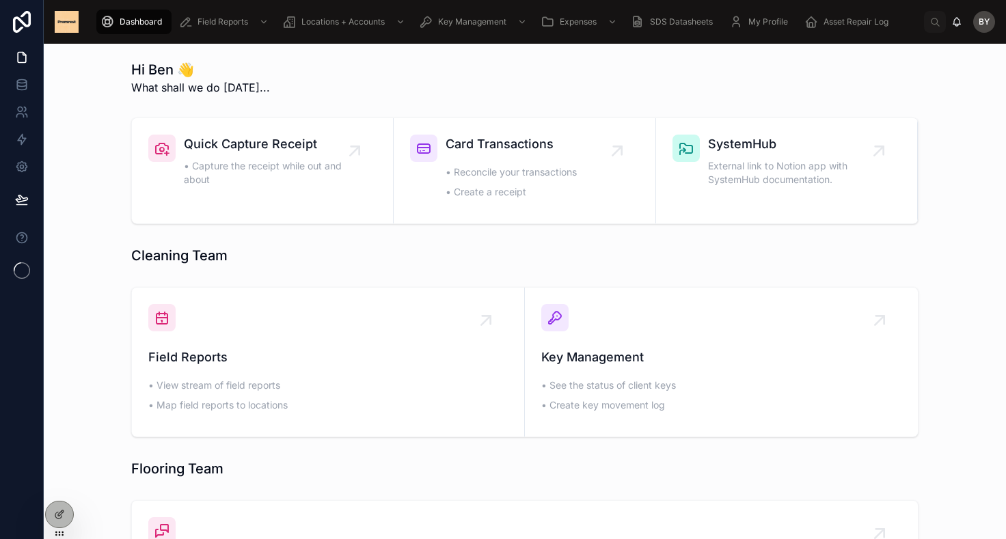 The image size is (1006, 539). Describe the element at coordinates (721, 362) in the screenshot. I see `a: Key Management• See the status of client keys• Create key movement log` at that location.